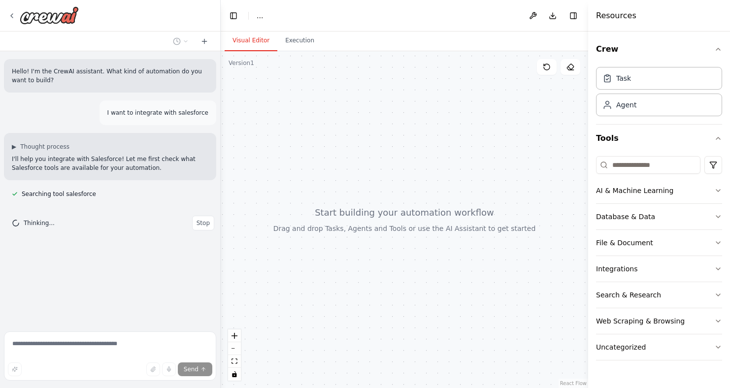 The width and height of the screenshot is (730, 388). I want to click on button: Database & Data, so click(659, 217).